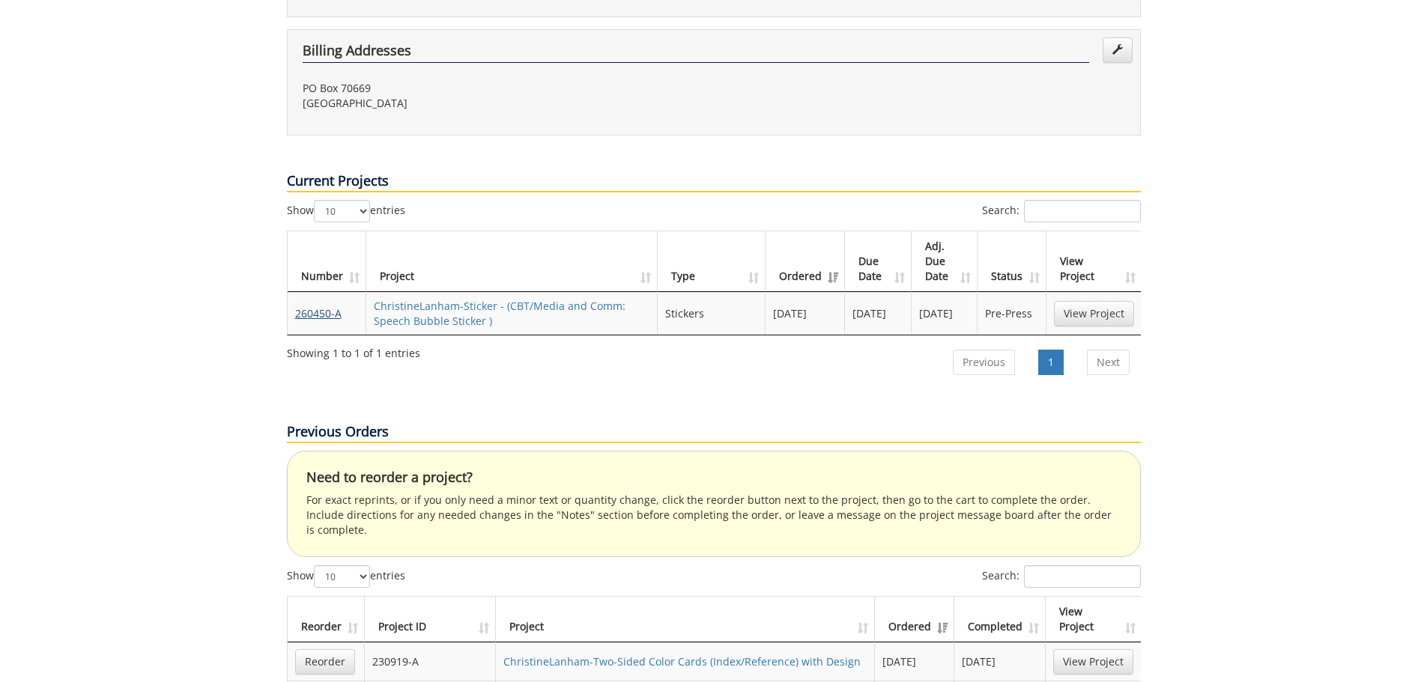 The image size is (1427, 682). I want to click on a: Edit Addresses, so click(1117, 50).